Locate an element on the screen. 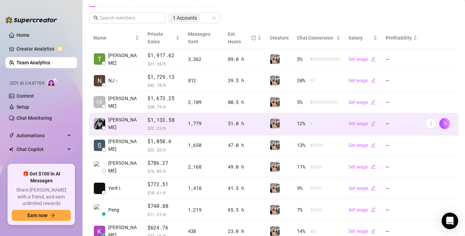  span: $740.88 is located at coordinates (164, 206).